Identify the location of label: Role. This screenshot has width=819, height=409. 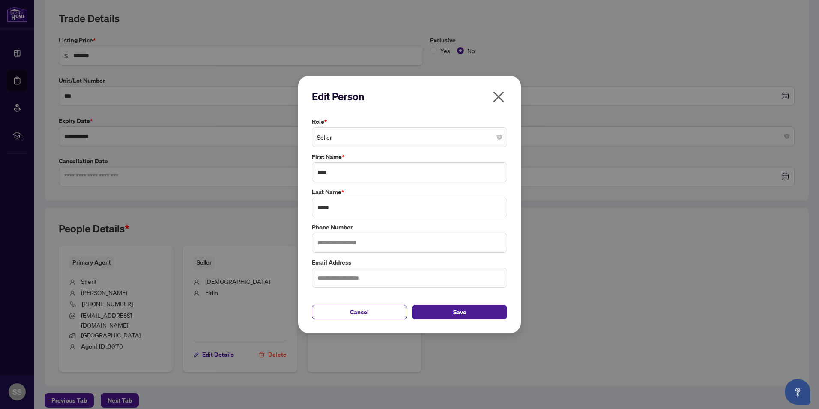
(410, 122).